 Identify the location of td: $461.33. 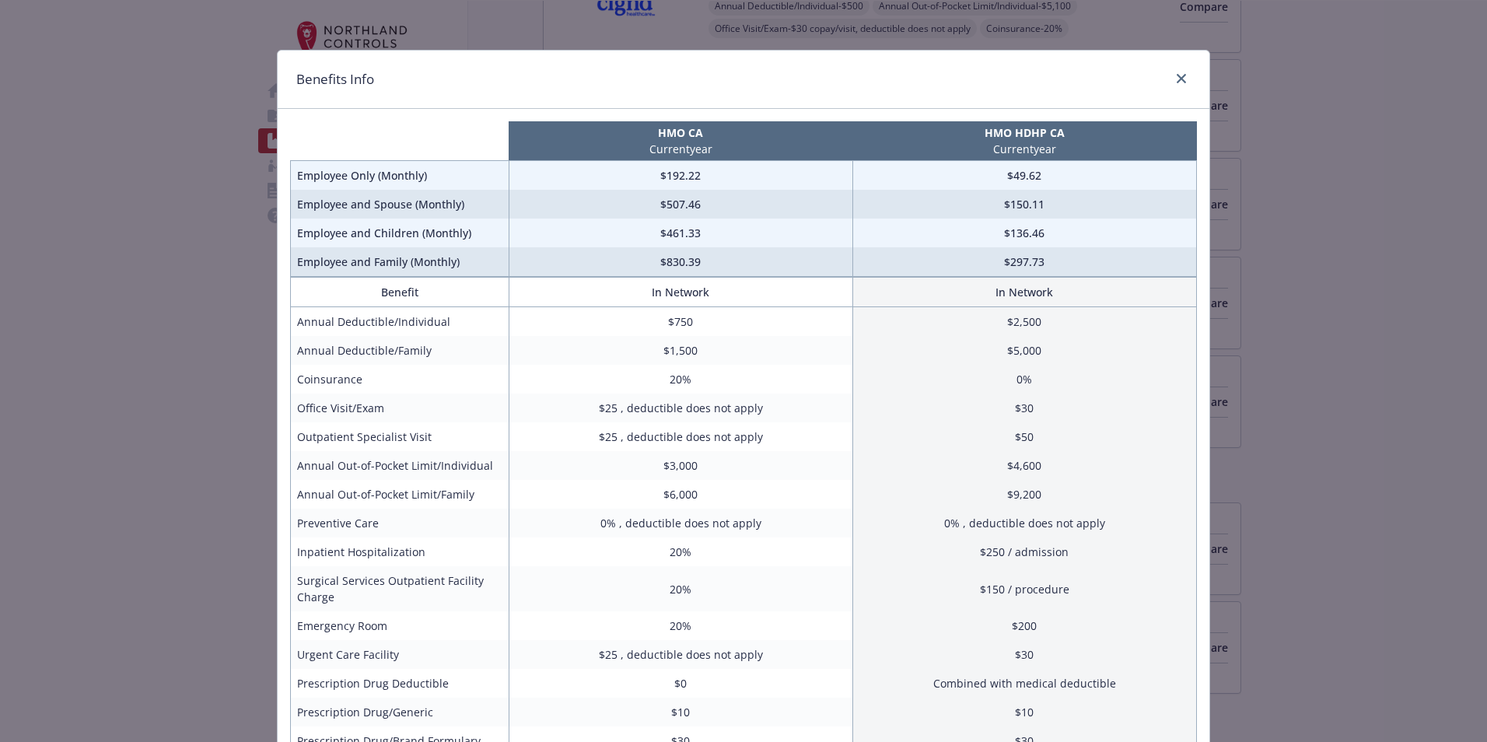
(681, 233).